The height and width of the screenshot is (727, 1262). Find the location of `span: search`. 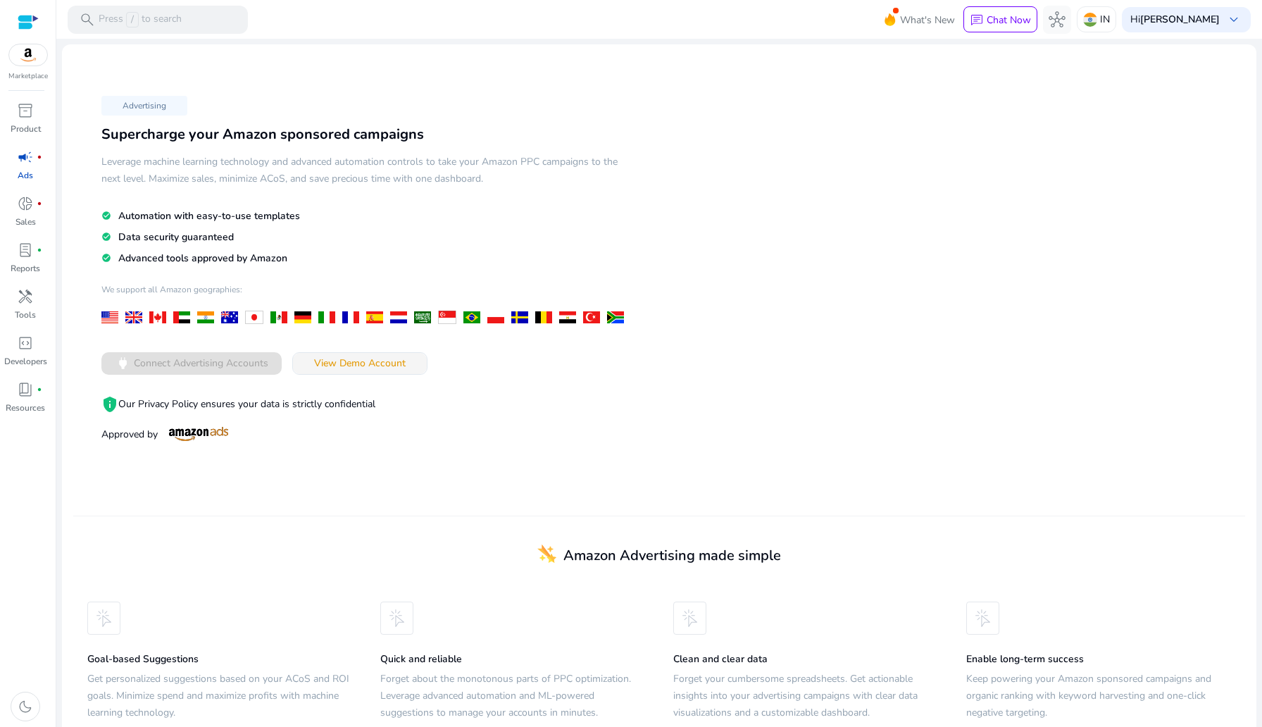

span: search is located at coordinates (87, 20).